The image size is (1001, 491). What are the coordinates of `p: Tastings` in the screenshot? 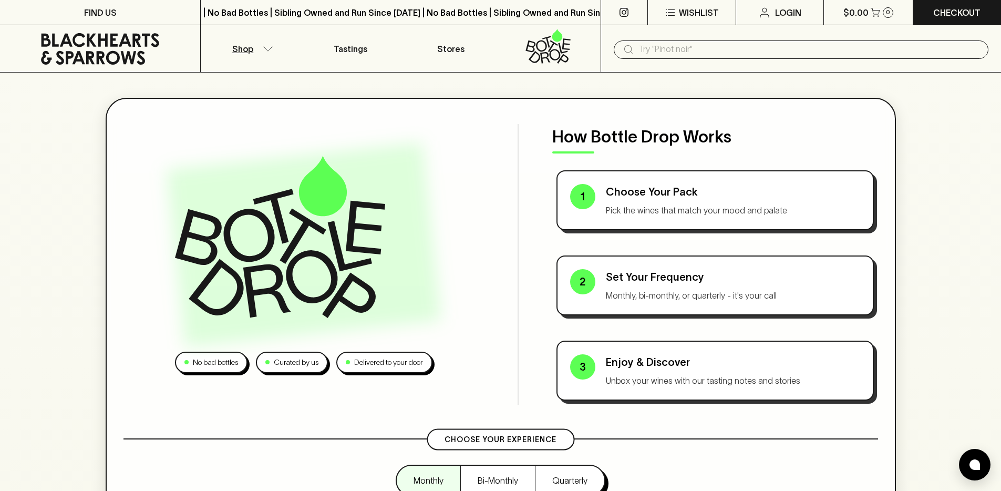 It's located at (351, 49).